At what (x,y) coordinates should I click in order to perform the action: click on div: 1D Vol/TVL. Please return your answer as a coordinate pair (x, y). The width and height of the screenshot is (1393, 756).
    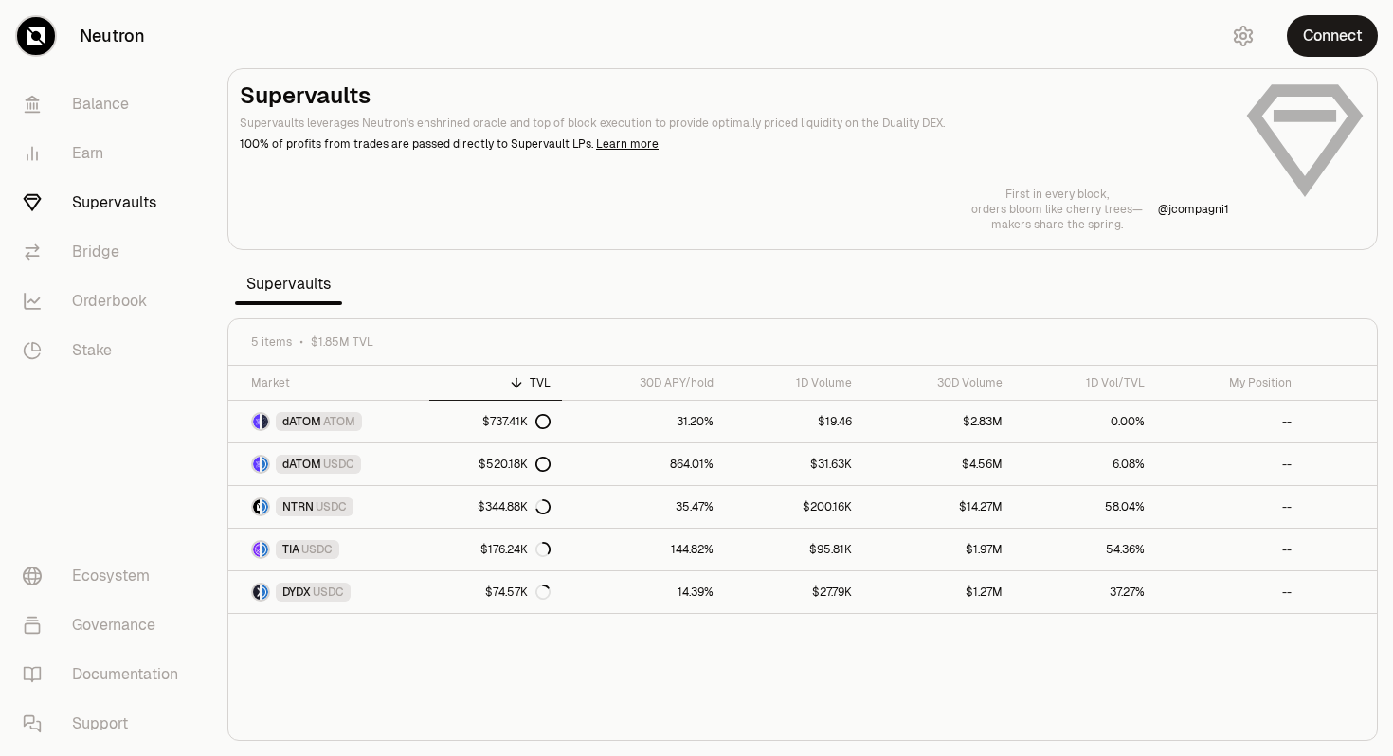
    Looking at the image, I should click on (1085, 383).